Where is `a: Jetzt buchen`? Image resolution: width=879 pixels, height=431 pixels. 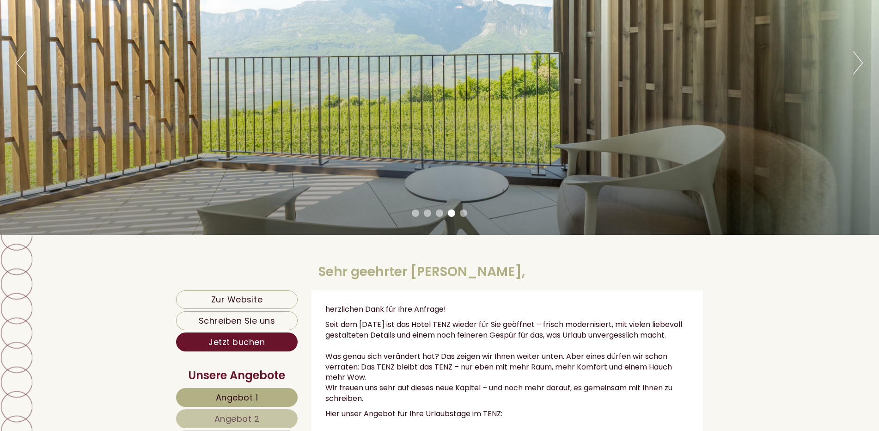
a: Jetzt buchen is located at coordinates (237, 342).